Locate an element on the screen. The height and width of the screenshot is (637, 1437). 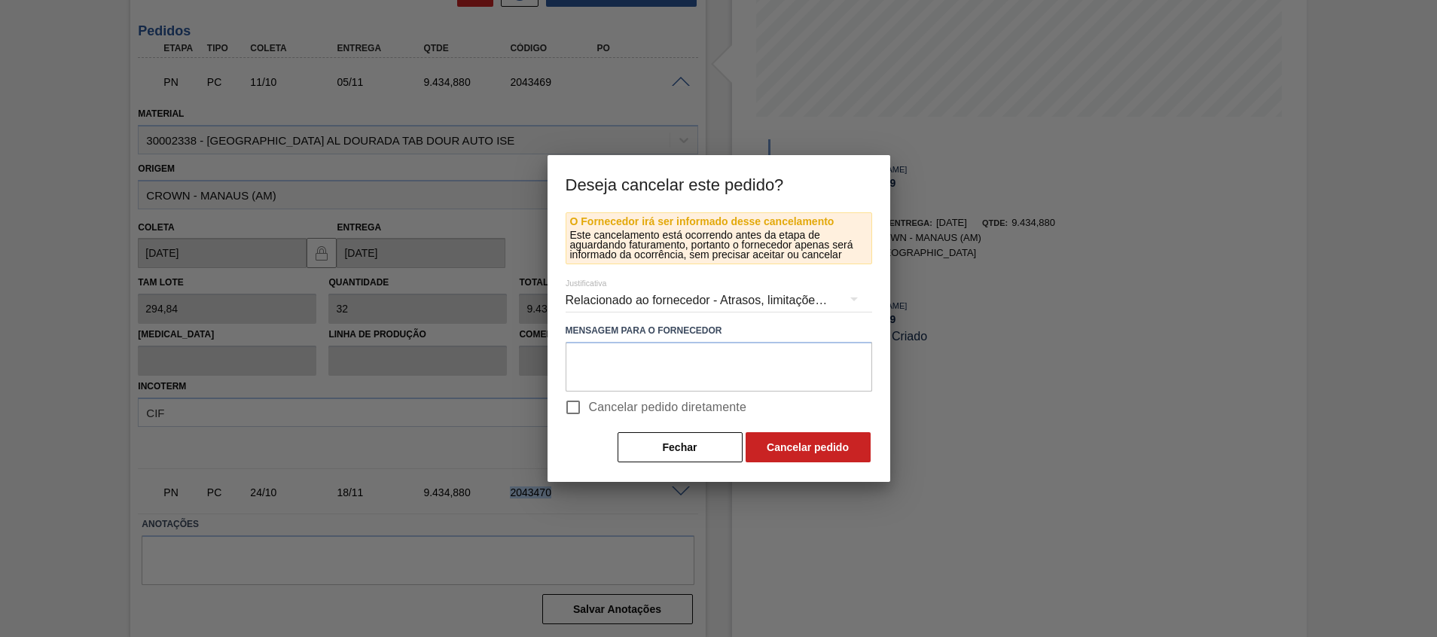
p: O Fornecedor irá ser informado desse cancelamento is located at coordinates (718, 221).